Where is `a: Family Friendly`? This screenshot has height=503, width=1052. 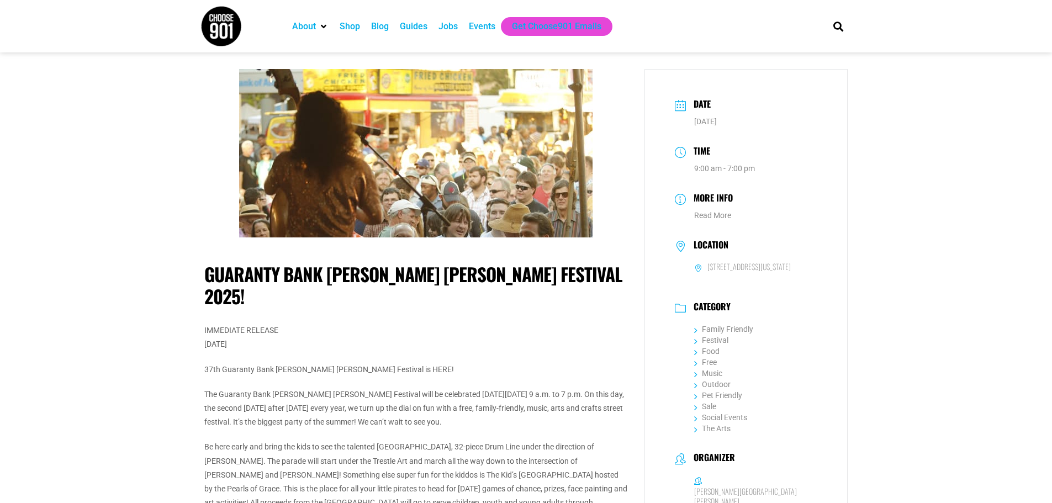 a: Family Friendly is located at coordinates (723, 329).